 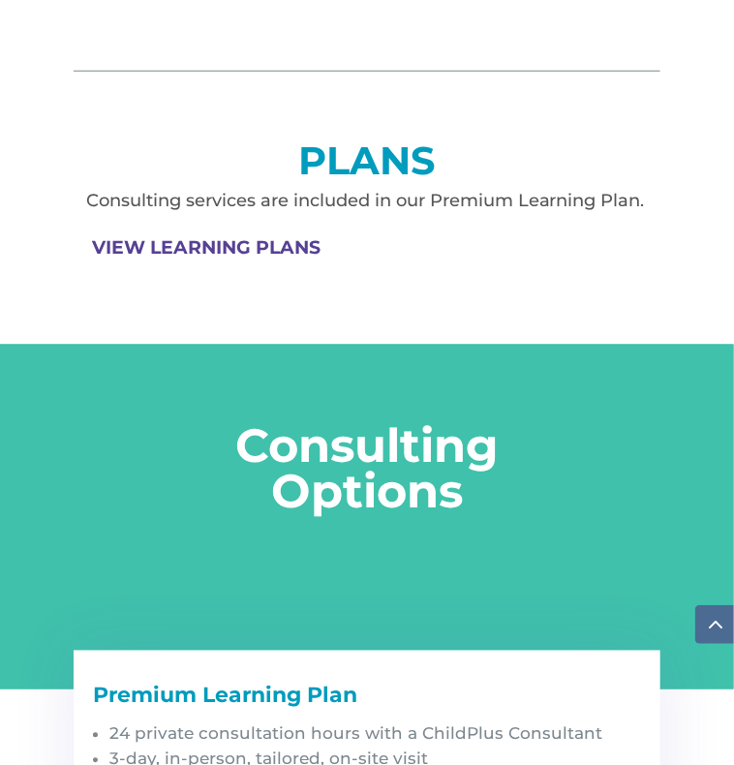 I want to click on li: 24 private consultation hours with a ChildPlus Consultant, so click(x=375, y=734).